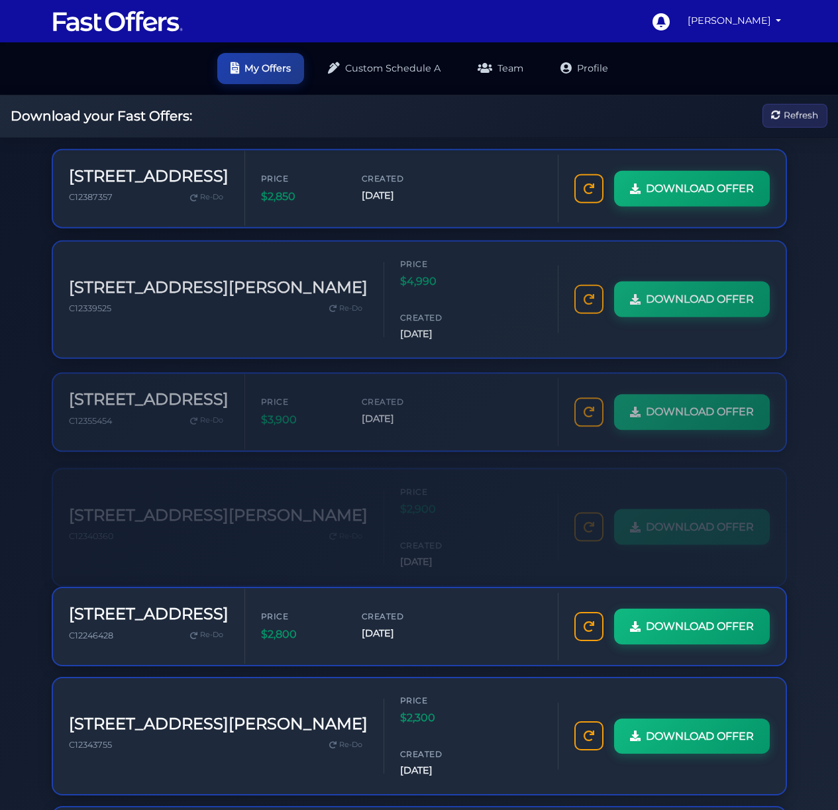 Image resolution: width=838 pixels, height=810 pixels. What do you see at coordinates (440, 499) in the screenshot?
I see `span: $2,900` at bounding box center [440, 499].